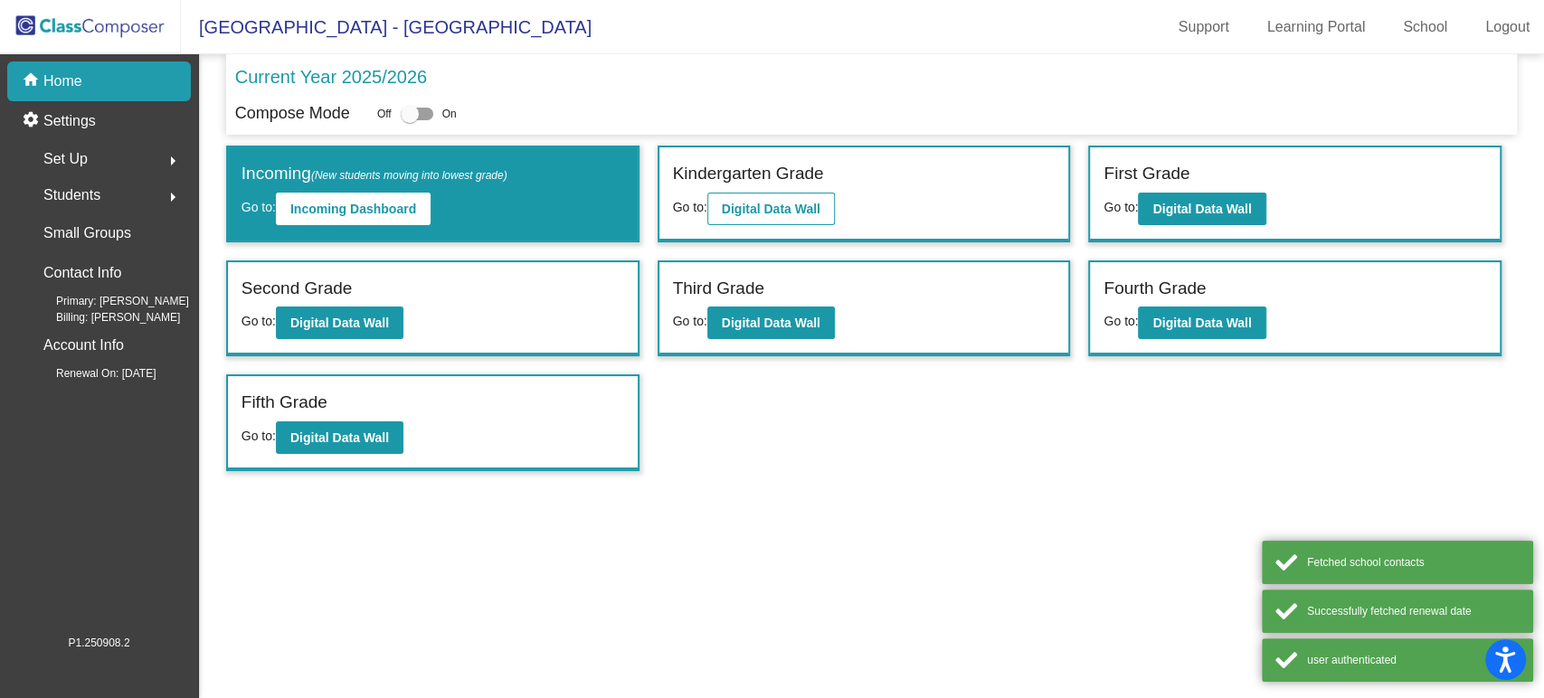 The image size is (1544, 698). I want to click on p: Small Groups, so click(87, 233).